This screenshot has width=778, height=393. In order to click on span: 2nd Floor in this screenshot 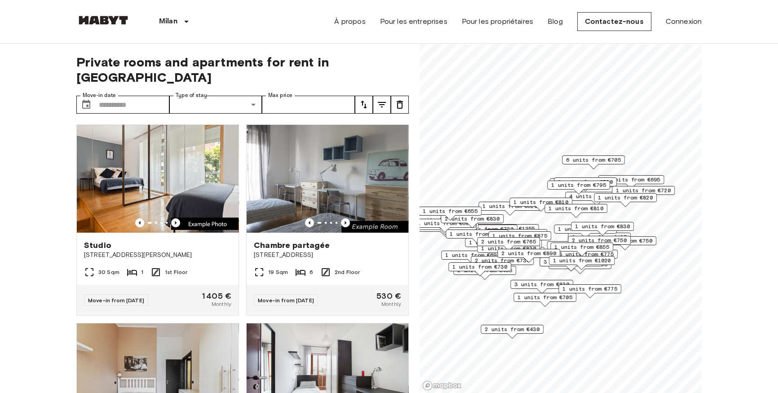, I will do `click(347, 272)`.